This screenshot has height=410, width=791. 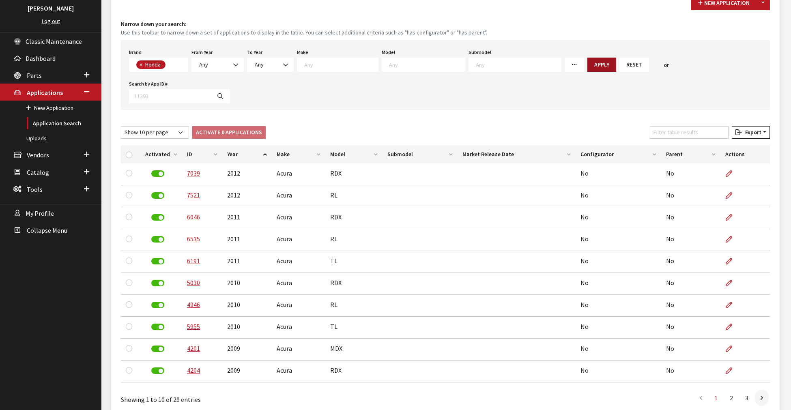 What do you see at coordinates (732, 398) in the screenshot?
I see `a: 2` at bounding box center [732, 398].